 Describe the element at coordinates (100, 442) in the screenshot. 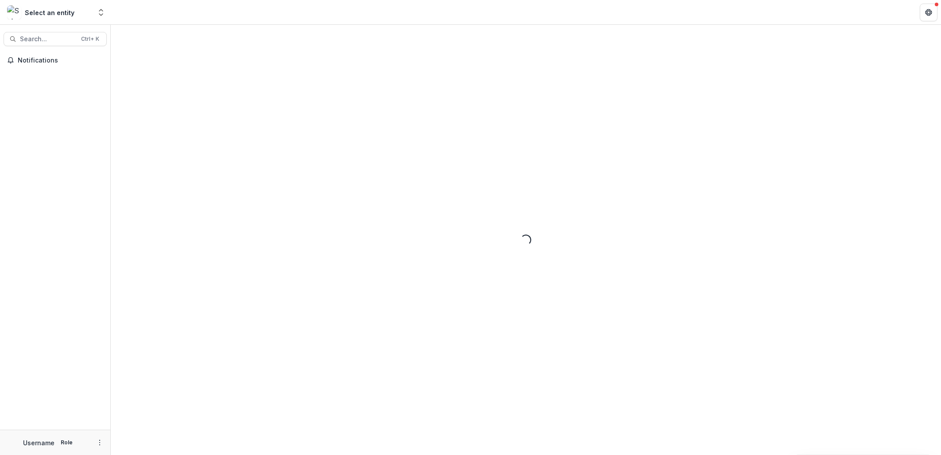

I see `button: More` at that location.